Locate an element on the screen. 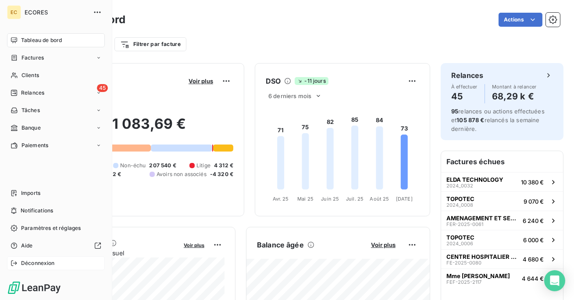  tspan: Août 25 is located at coordinates (379, 199).